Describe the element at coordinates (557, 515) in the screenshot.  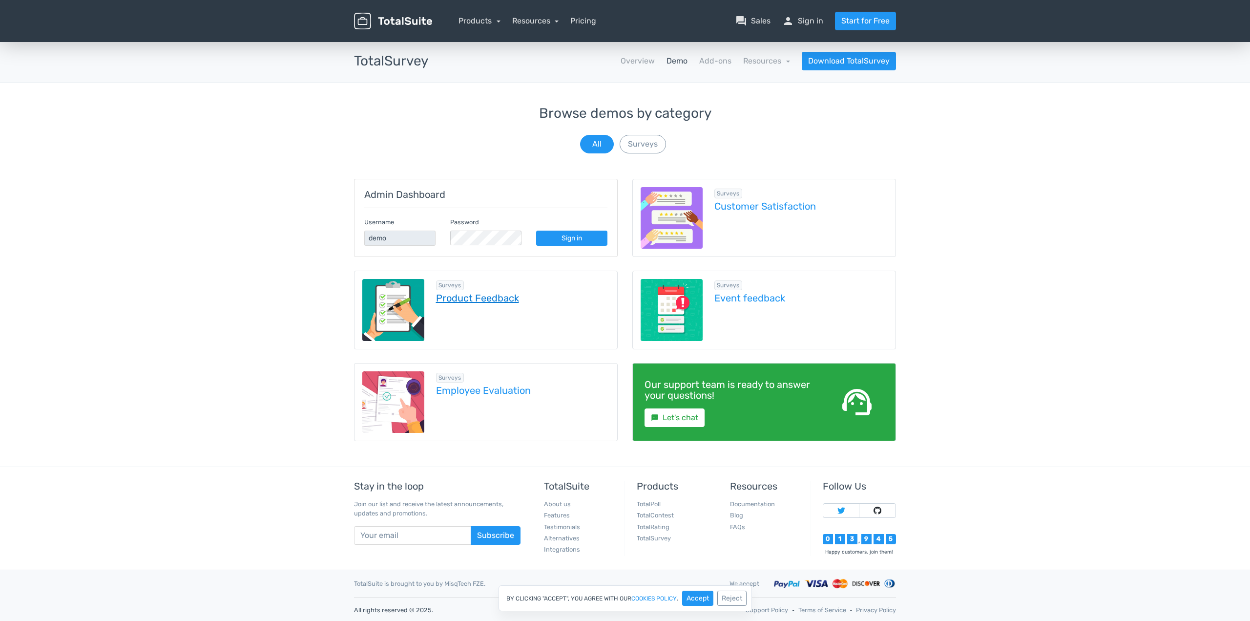
I see `a: Features` at that location.